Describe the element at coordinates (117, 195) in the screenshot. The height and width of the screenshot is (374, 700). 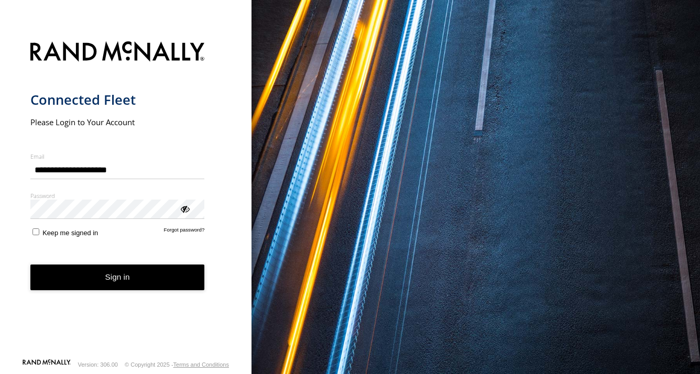
I see `label: Password` at that location.